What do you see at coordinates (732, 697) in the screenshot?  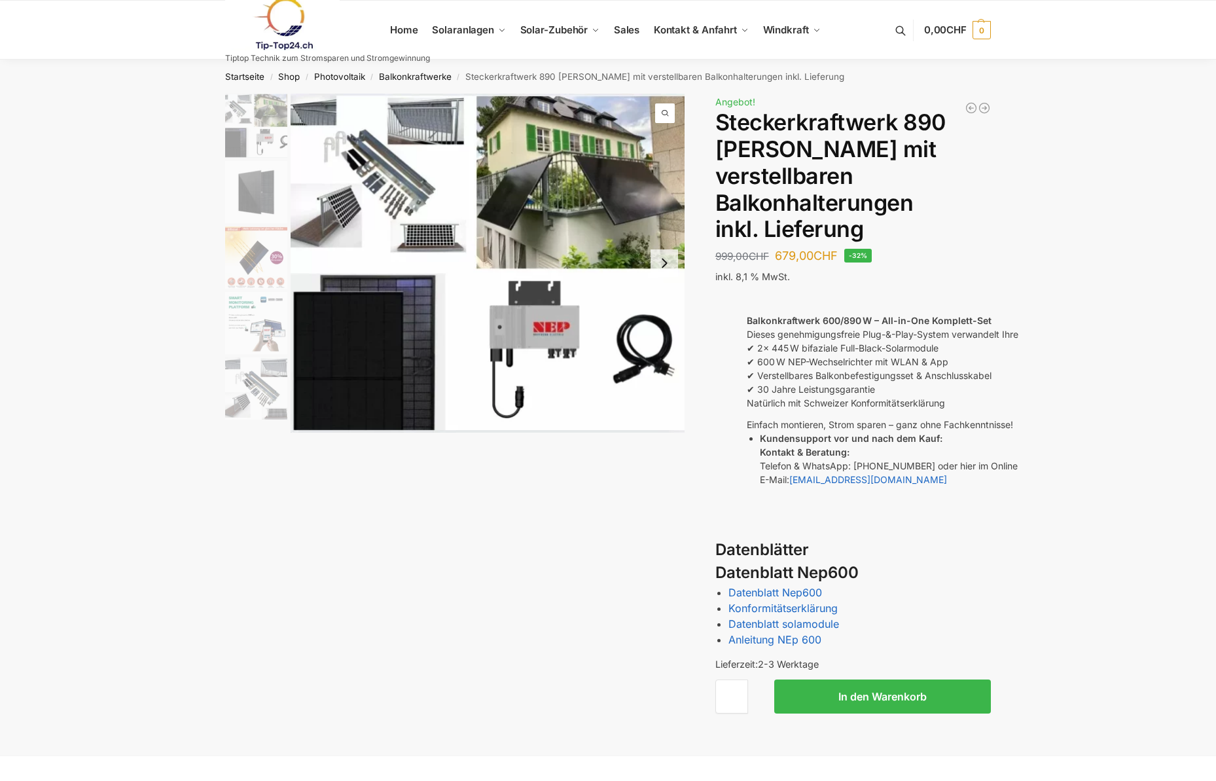 I see `input: Produktmenge` at bounding box center [732, 697].